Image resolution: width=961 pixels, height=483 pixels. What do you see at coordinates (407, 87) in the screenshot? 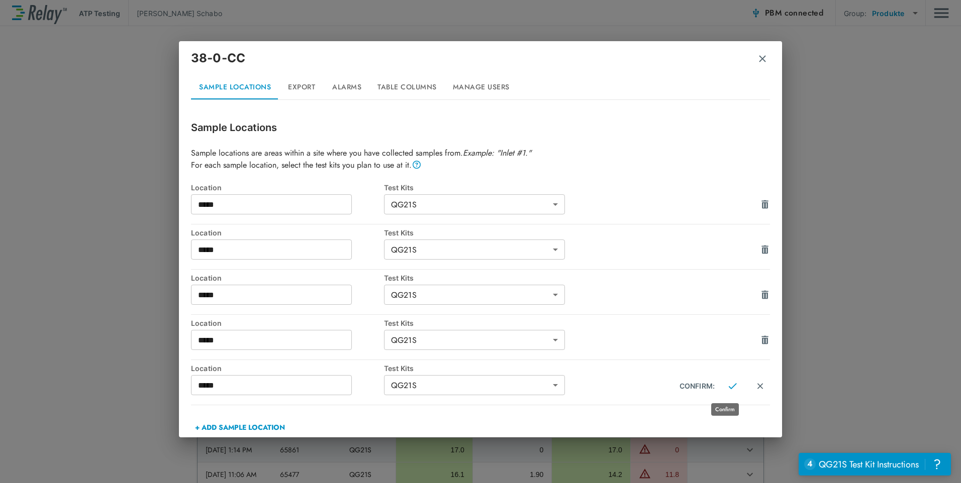
I see `button: Table Columns` at bounding box center [407, 87].